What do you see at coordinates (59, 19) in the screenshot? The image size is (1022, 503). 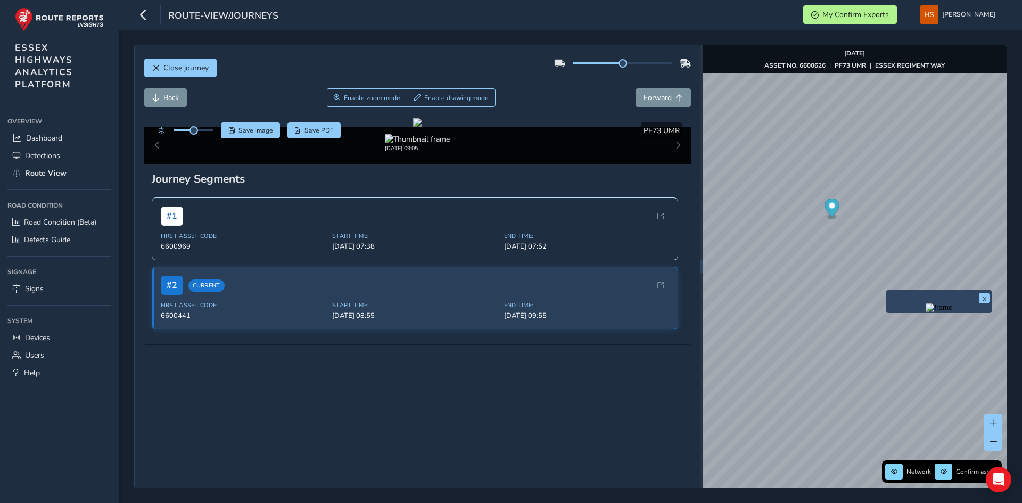 I see `img: rr logo` at bounding box center [59, 19].